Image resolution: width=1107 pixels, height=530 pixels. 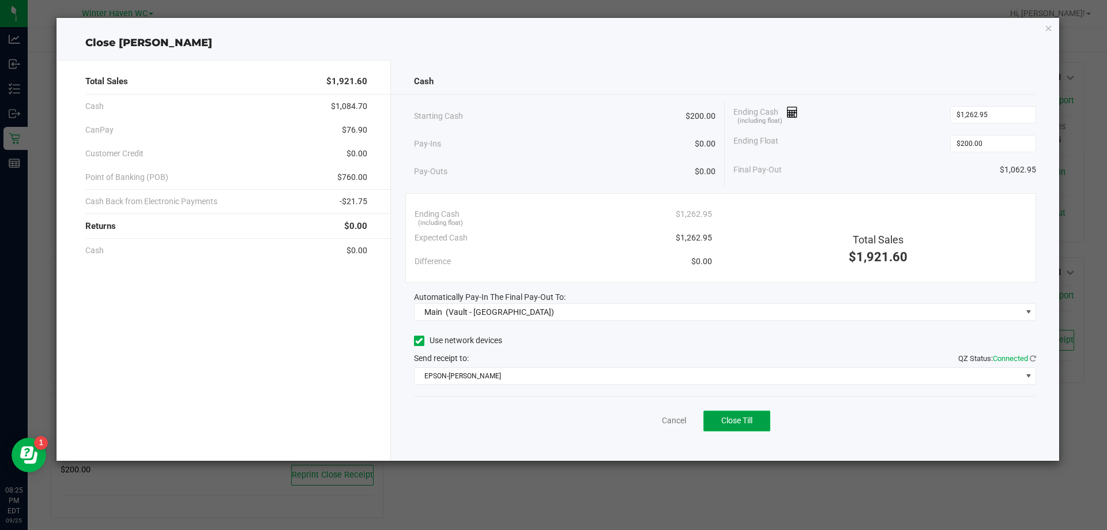 What do you see at coordinates (352, 177) in the screenshot?
I see `span: $760.00` at bounding box center [352, 177].